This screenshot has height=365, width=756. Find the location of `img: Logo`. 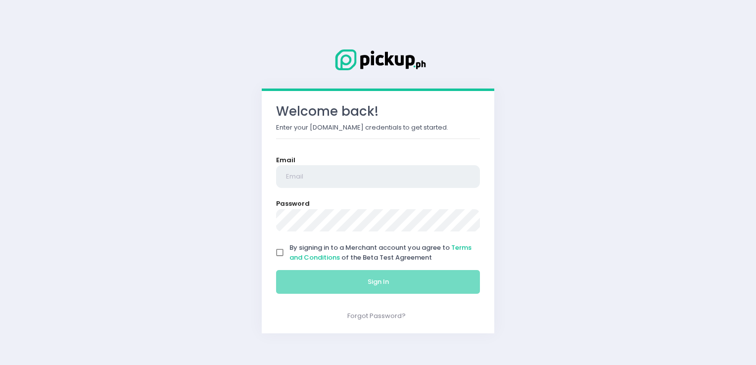

img: Logo is located at coordinates (378, 60).